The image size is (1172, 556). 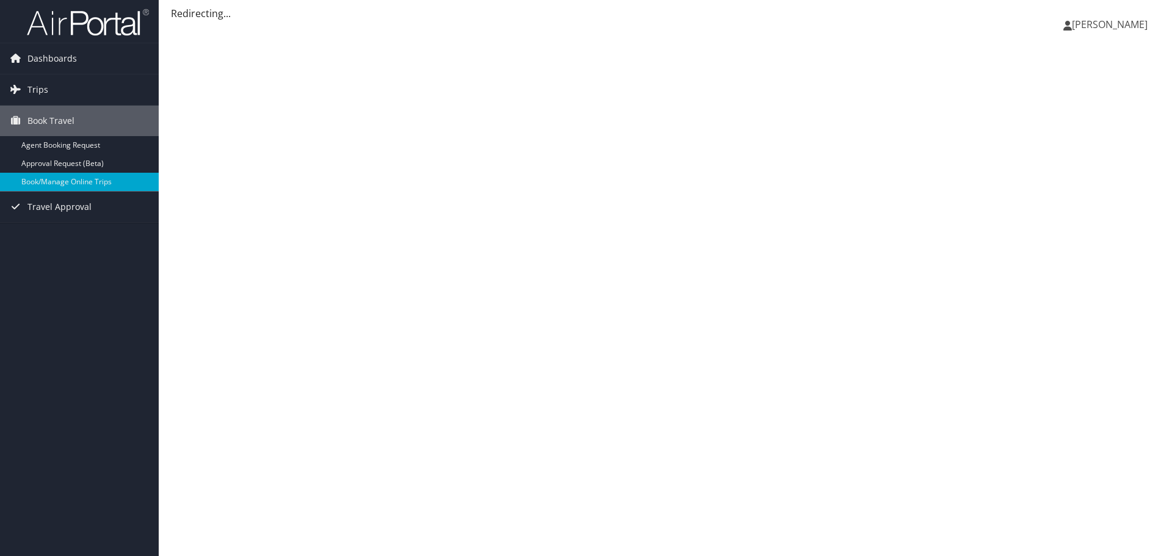 What do you see at coordinates (88, 22) in the screenshot?
I see `img: airportal-logo.png` at bounding box center [88, 22].